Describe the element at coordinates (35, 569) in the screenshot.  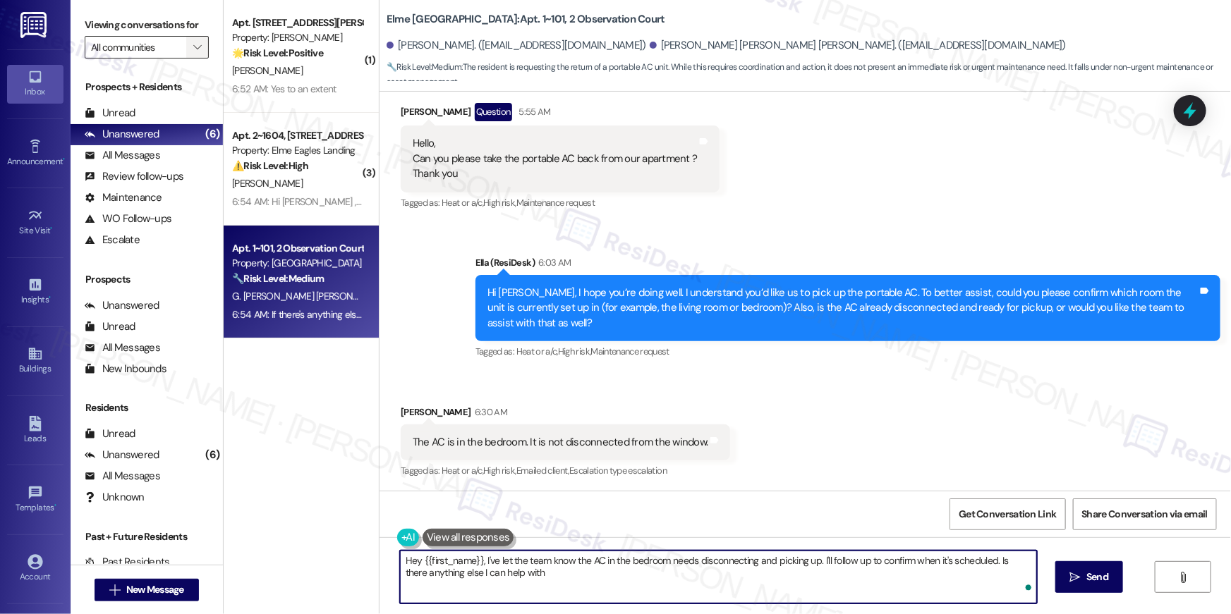
I see `a: Account` at that location.